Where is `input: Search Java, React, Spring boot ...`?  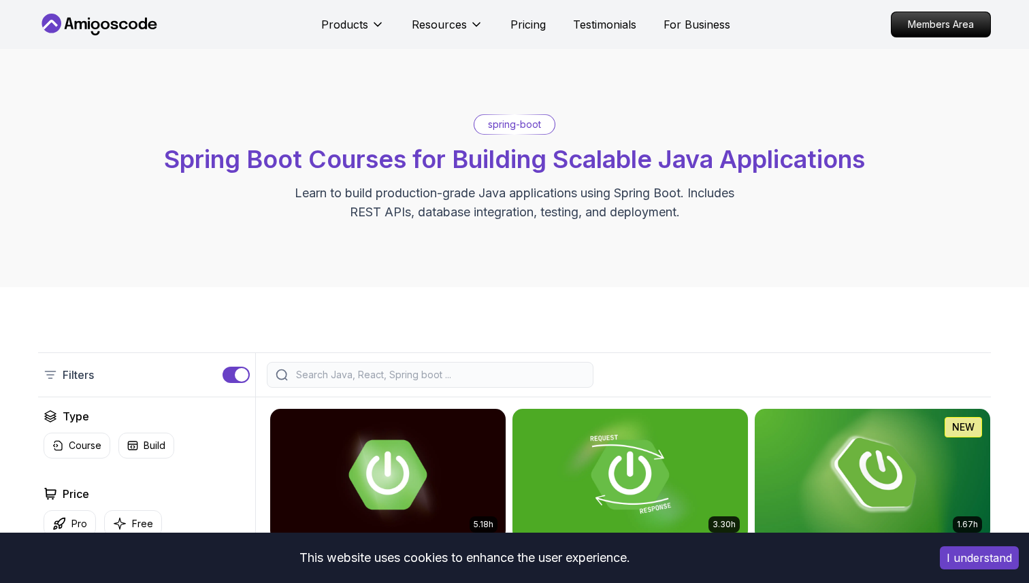
input: Search Java, React, Spring boot ... is located at coordinates (439, 375).